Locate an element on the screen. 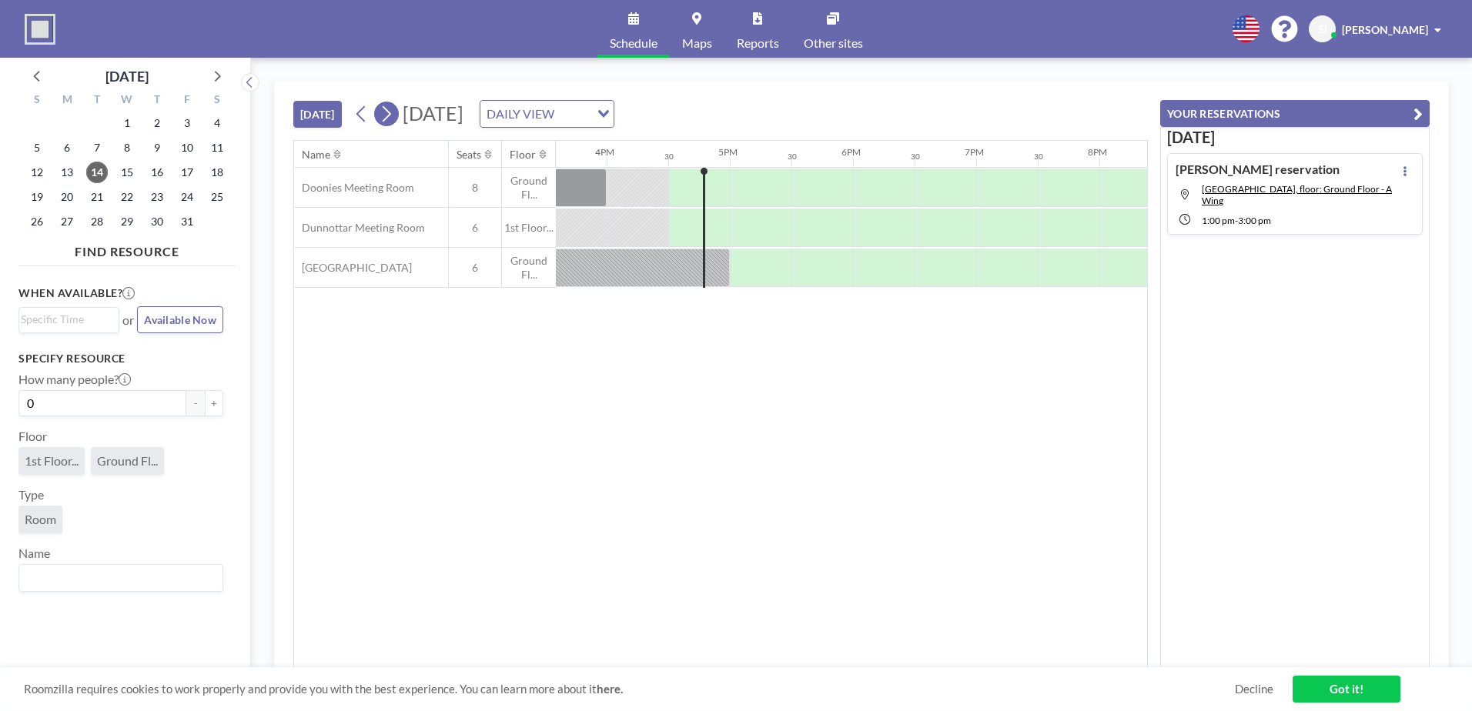 The height and width of the screenshot is (711, 1472). span: Saturday, October 18, 2025 is located at coordinates (217, 172).